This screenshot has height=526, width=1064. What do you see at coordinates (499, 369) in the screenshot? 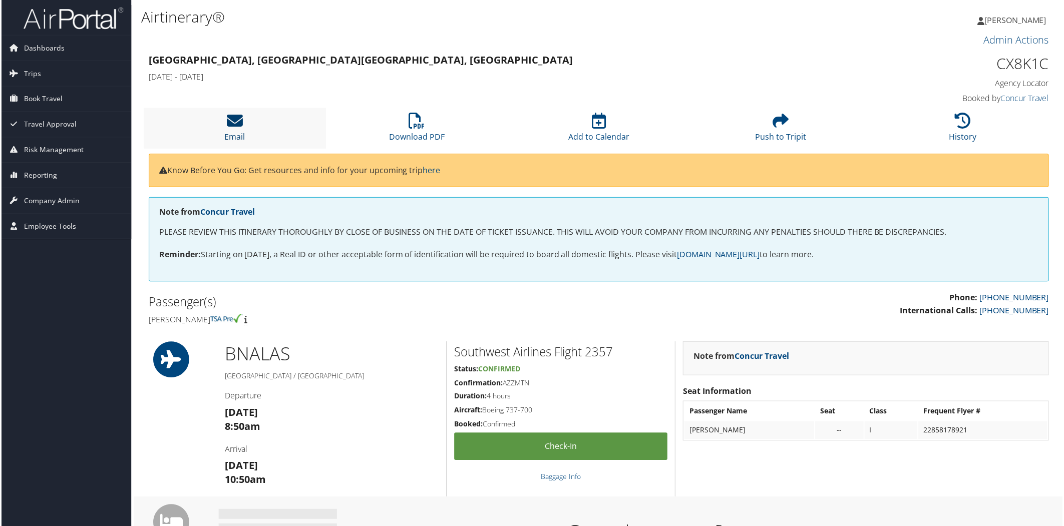
I see `span: Confirmed` at bounding box center [499, 369].